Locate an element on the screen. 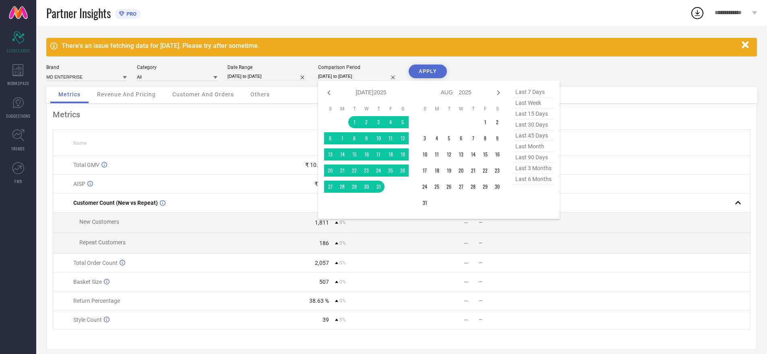 The height and width of the screenshot is (354, 767). div: ₹ 10.43 L is located at coordinates (317, 165).